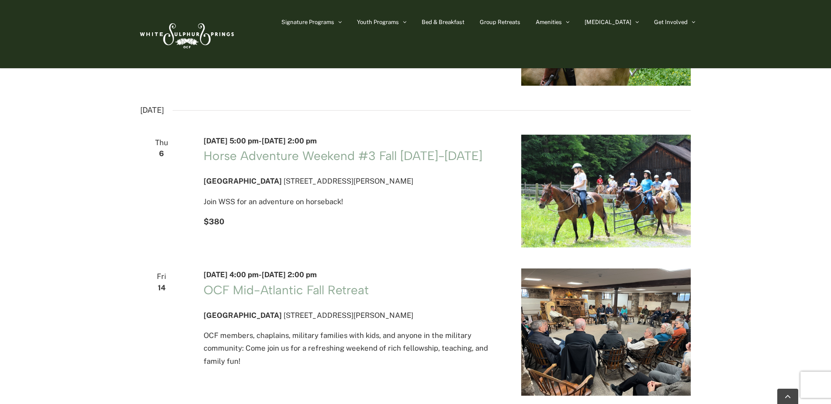 The width and height of the screenshot is (831, 404). Describe the element at coordinates (378, 22) in the screenshot. I see `span: Youth Programs` at that location.